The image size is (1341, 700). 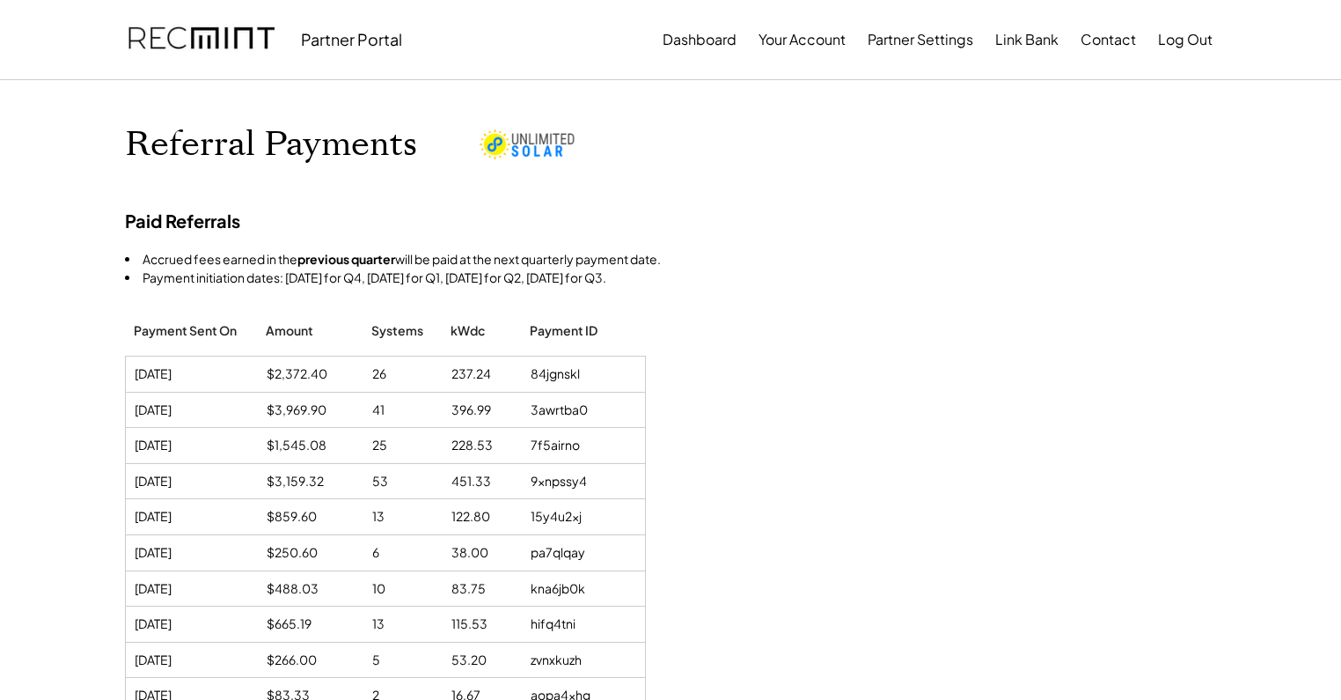 What do you see at coordinates (482, 410) in the screenshot?
I see `div: 396.99` at bounding box center [482, 410].